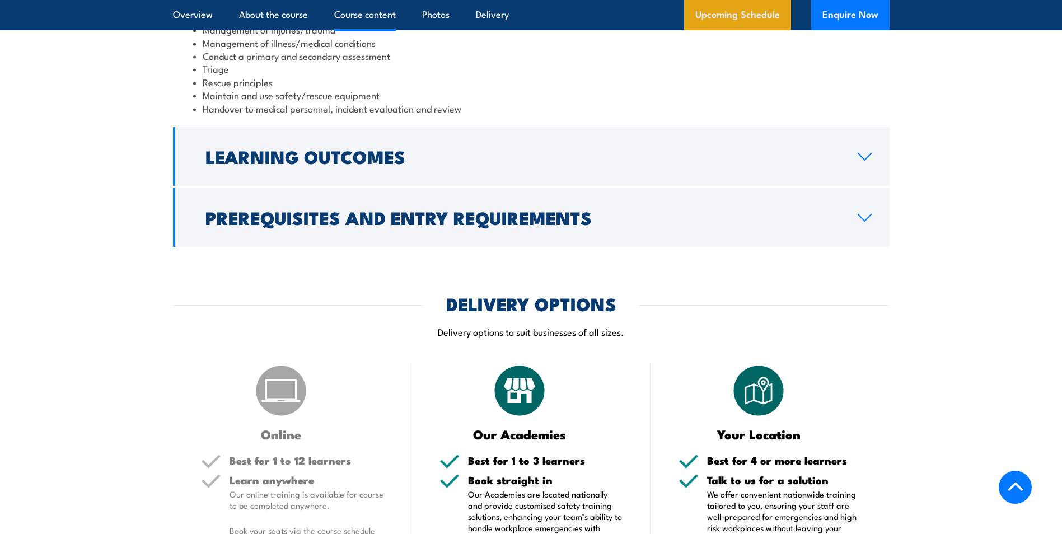  What do you see at coordinates (531, 55) in the screenshot?
I see `li: Conduct a primary and secondary assessment` at bounding box center [531, 55].